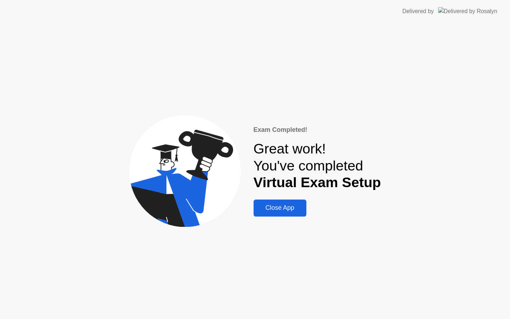 The width and height of the screenshot is (510, 319). Describe the element at coordinates (280, 208) in the screenshot. I see `div: Close App` at that location.